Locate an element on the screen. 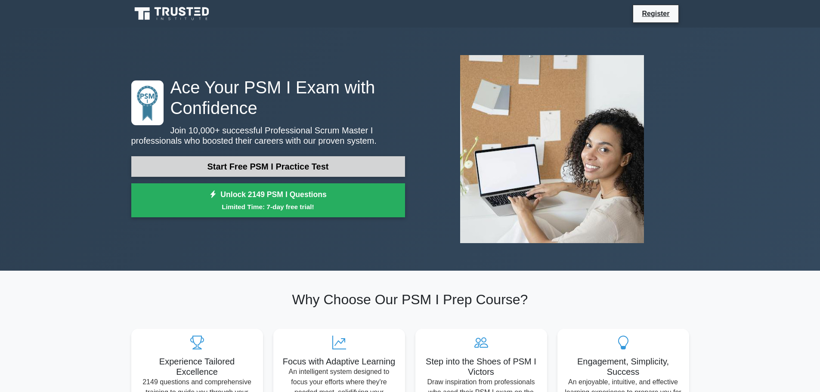 The image size is (820, 392). h5: Experience Tailored Excellence is located at coordinates (197, 367).